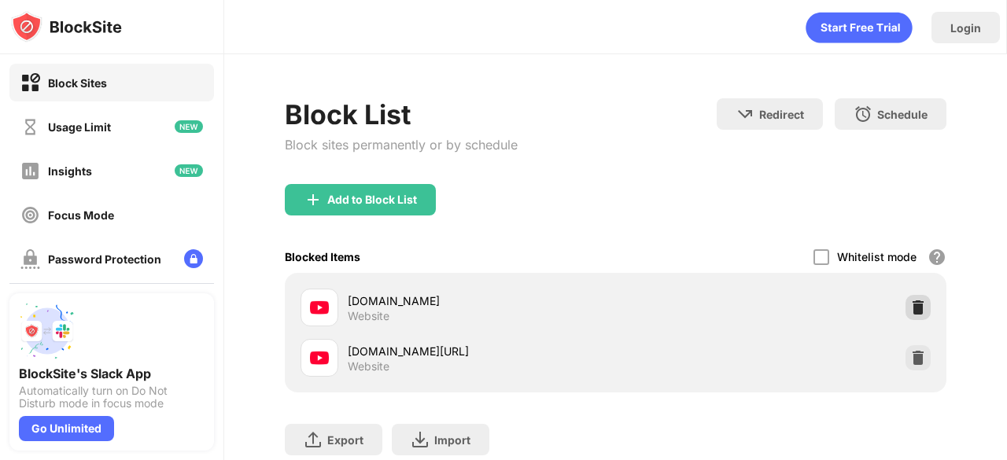 Image resolution: width=1007 pixels, height=460 pixels. I want to click on div: Import, so click(452, 440).